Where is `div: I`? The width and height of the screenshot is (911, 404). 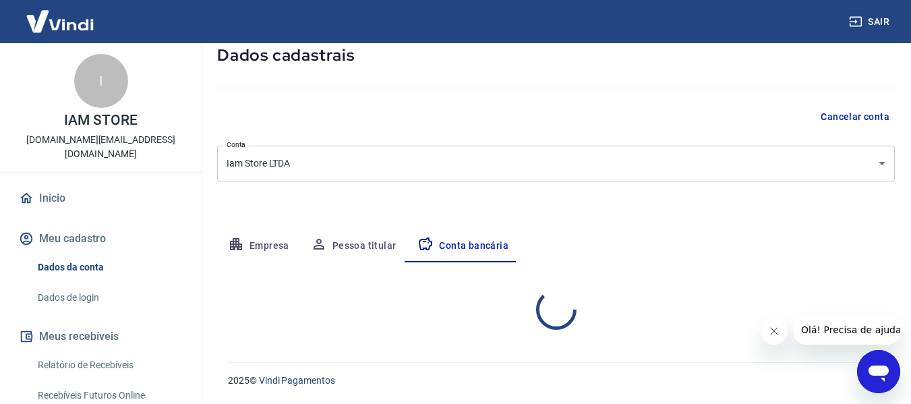 div: I is located at coordinates (101, 81).